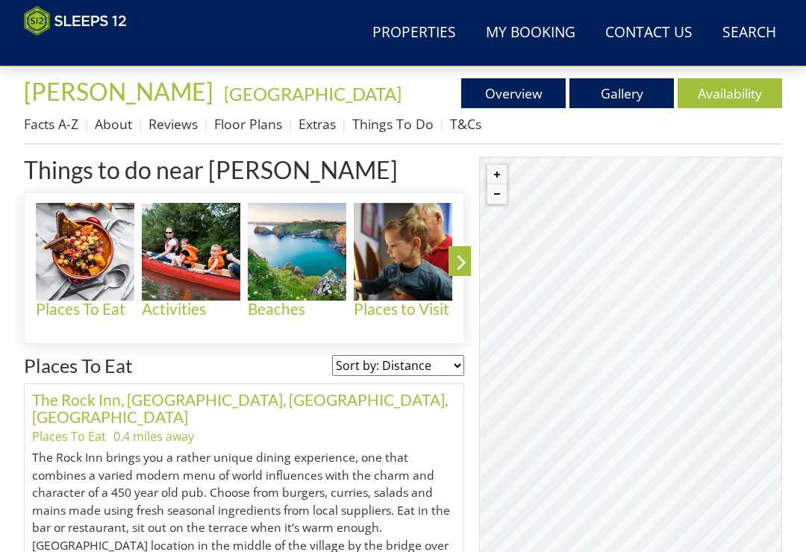 This screenshot has height=552, width=806. Describe the element at coordinates (191, 309) in the screenshot. I see `h4: Activities` at that location.